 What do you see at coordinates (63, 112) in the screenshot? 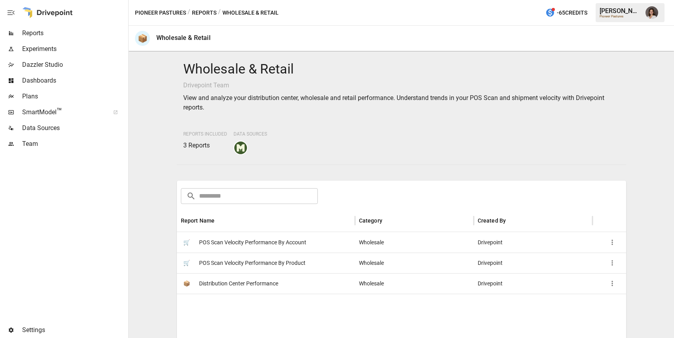
I see `span: SmartModel` at bounding box center [63, 112].